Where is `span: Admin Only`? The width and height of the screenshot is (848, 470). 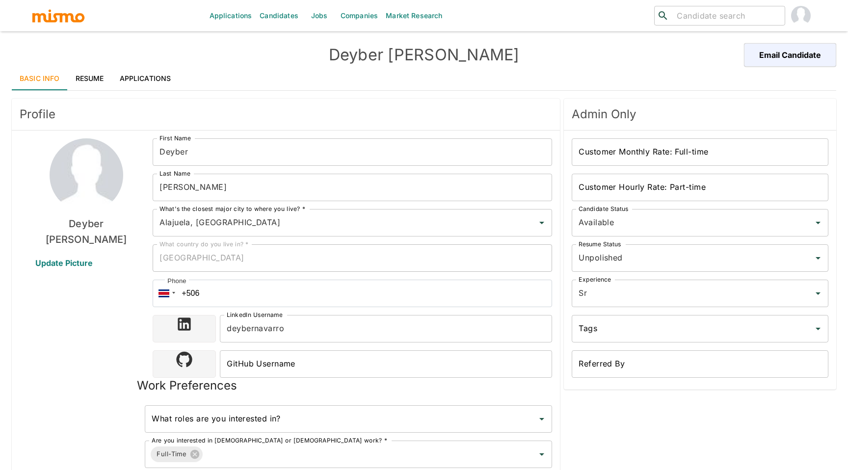
span: Admin Only is located at coordinates (699, 114).